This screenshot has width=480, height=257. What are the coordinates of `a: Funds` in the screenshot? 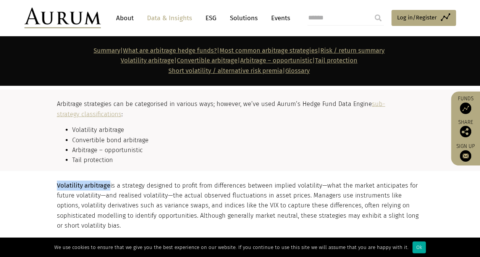 It's located at (465, 105).